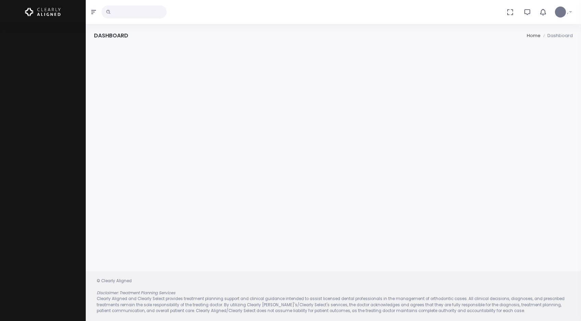 This screenshot has width=581, height=321. What do you see at coordinates (43, 12) in the screenshot?
I see `img: Logo Horizontal` at bounding box center [43, 12].